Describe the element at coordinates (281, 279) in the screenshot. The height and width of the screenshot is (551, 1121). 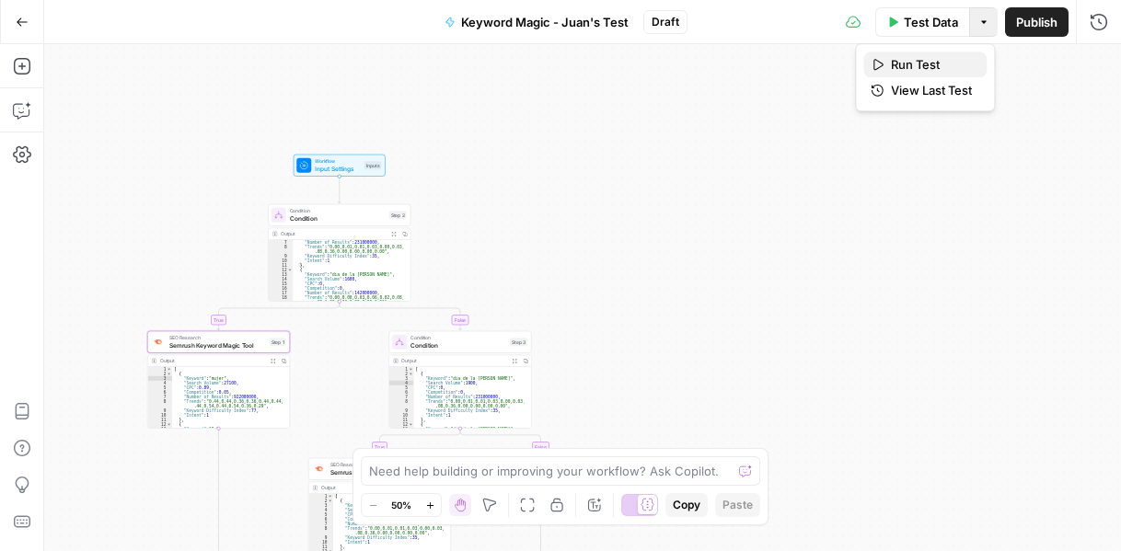
I see `div: 14` at that location.